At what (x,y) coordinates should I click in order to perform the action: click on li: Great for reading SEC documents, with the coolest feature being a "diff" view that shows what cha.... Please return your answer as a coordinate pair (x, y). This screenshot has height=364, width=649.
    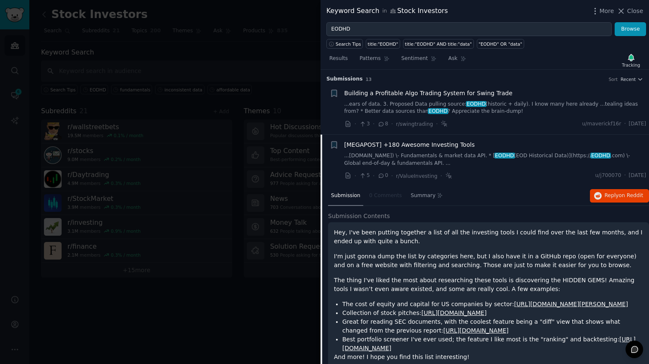
    Looking at the image, I should click on (493, 326).